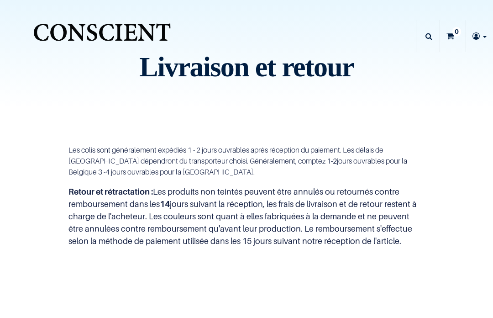 This screenshot has width=493, height=318. I want to click on span: Nettoyant, so click(293, 36).